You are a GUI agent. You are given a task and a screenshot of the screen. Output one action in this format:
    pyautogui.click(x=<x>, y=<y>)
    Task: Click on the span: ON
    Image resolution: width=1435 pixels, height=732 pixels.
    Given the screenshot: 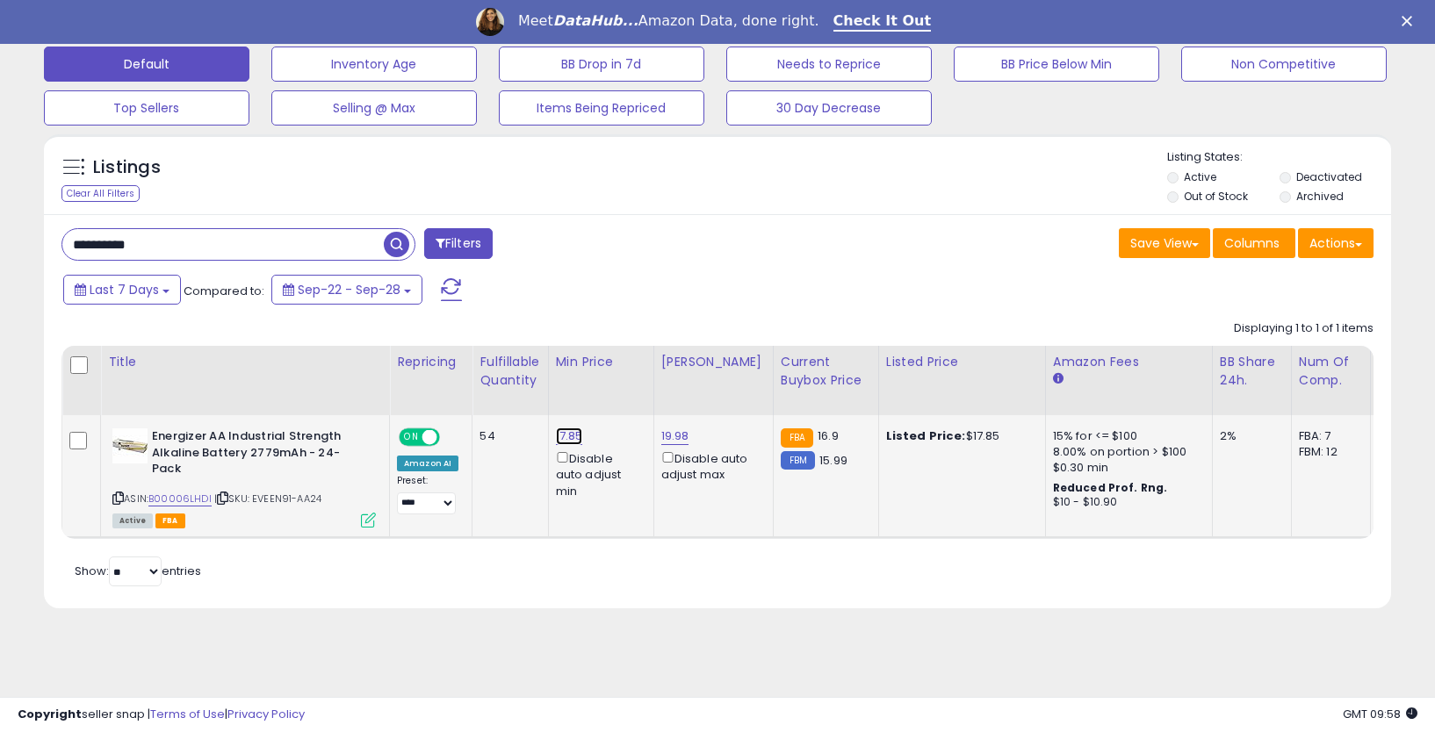 What is the action you would take?
    pyautogui.click(x=411, y=437)
    